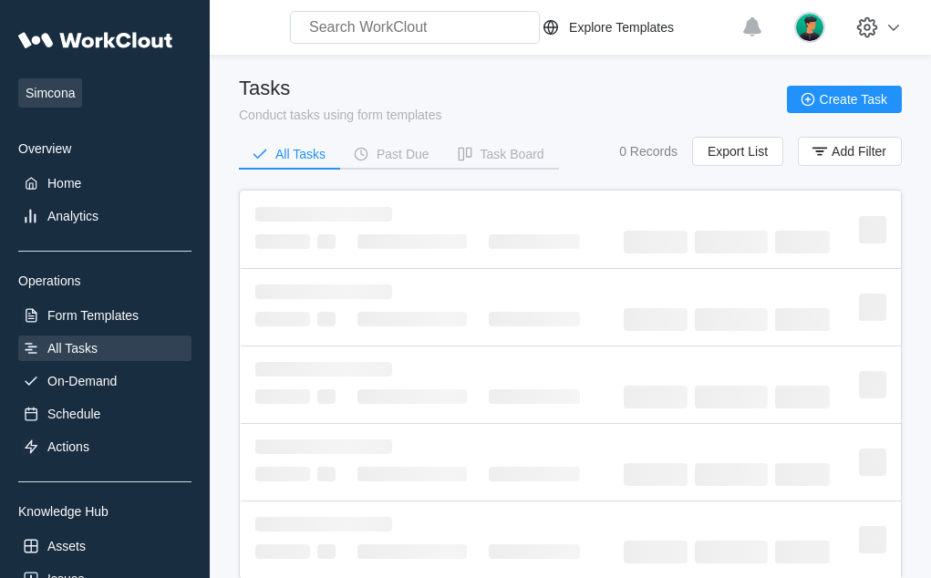 Image resolution: width=931 pixels, height=578 pixels. Describe the element at coordinates (105, 381) in the screenshot. I see `a: On-Demand` at that location.